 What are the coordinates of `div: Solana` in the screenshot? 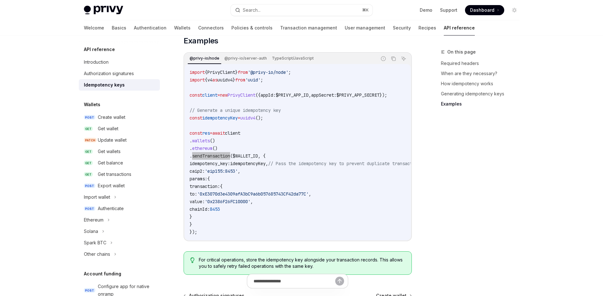 It's located at (91, 231).